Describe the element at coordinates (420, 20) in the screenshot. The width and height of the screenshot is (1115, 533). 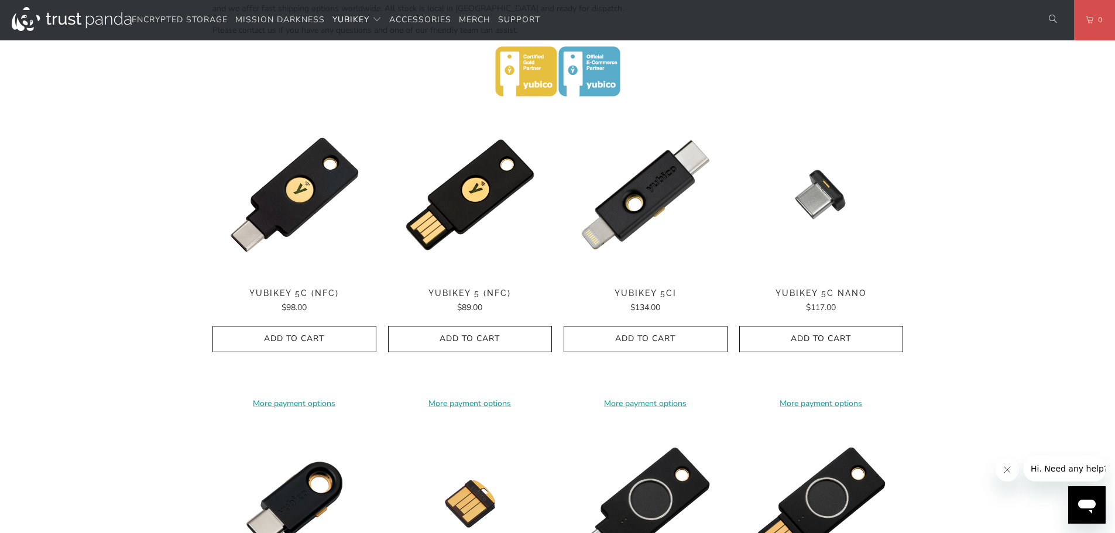
I see `a: Accessories` at that location.